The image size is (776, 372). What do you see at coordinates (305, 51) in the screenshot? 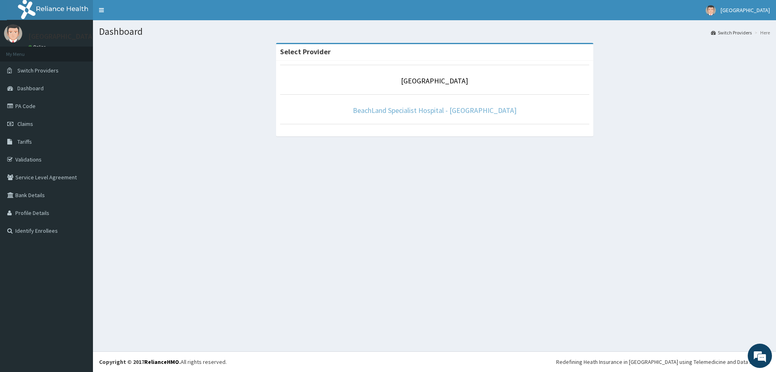
I see `strong: Select Provider` at bounding box center [305, 51].